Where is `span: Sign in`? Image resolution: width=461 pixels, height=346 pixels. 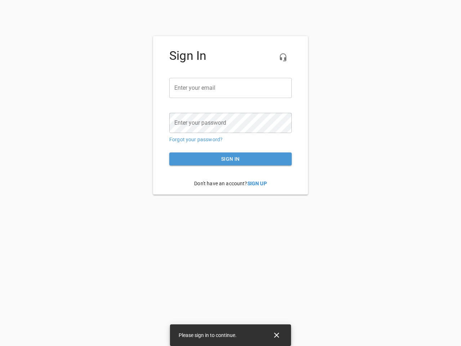
span: Sign in is located at coordinates (230, 159).